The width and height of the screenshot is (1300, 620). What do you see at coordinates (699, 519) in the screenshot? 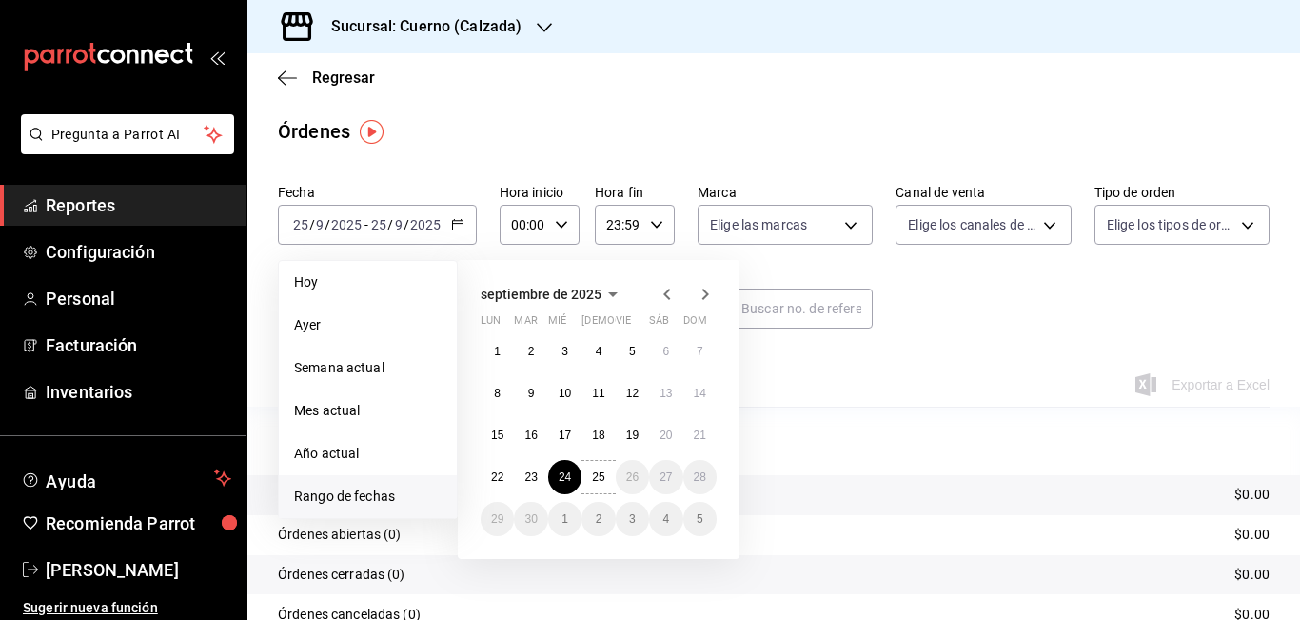
I see `abbr: 5 de octubre de 2025` at bounding box center [699, 519].